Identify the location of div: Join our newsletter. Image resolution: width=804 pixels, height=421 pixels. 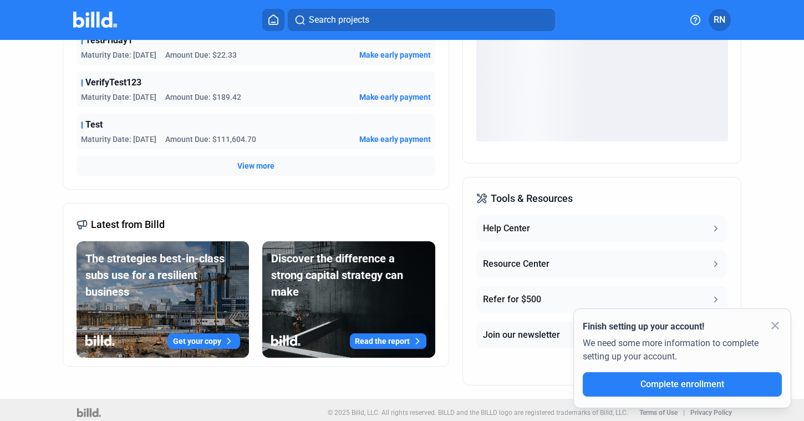
(521, 335).